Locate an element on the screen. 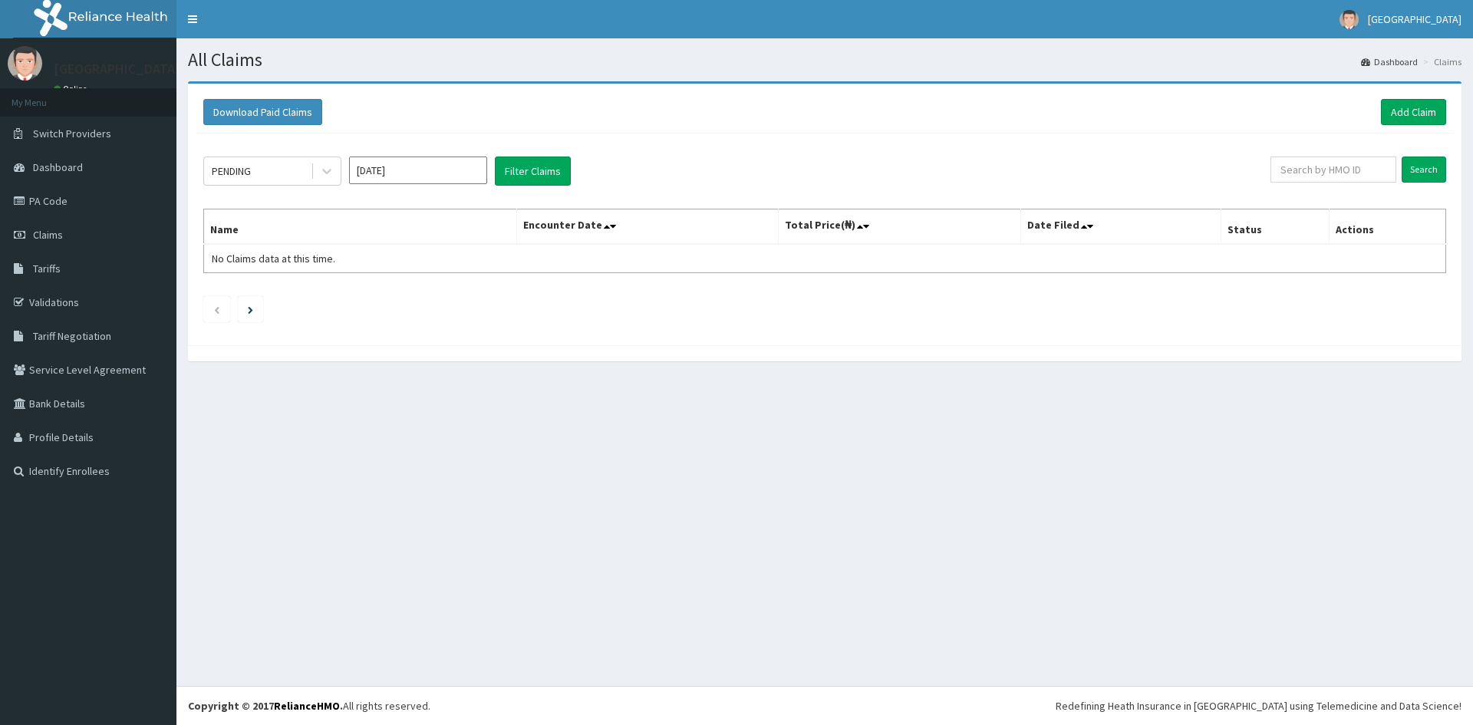 The width and height of the screenshot is (1473, 725). th: Status is located at coordinates (1274, 227).